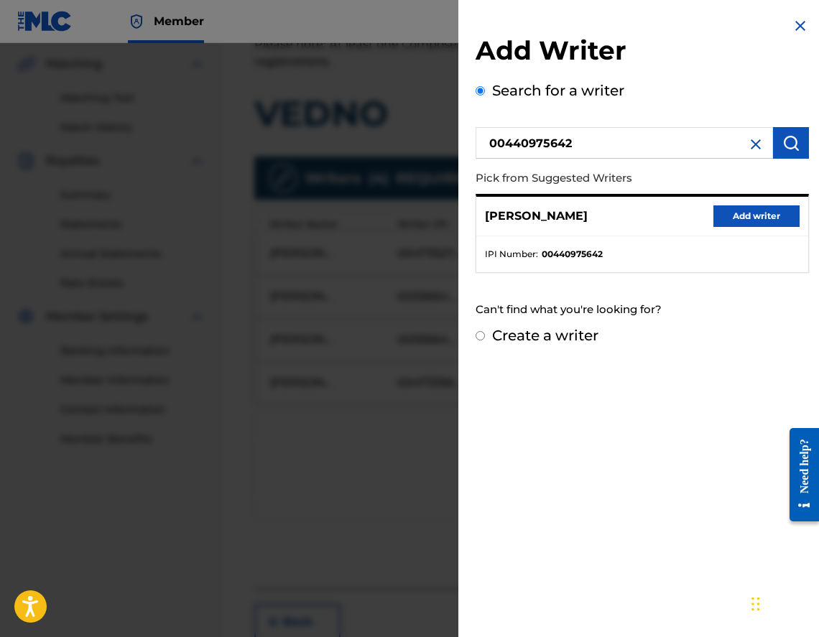 The height and width of the screenshot is (637, 819). I want to click on div: Open Resource Center, so click(25, 57).